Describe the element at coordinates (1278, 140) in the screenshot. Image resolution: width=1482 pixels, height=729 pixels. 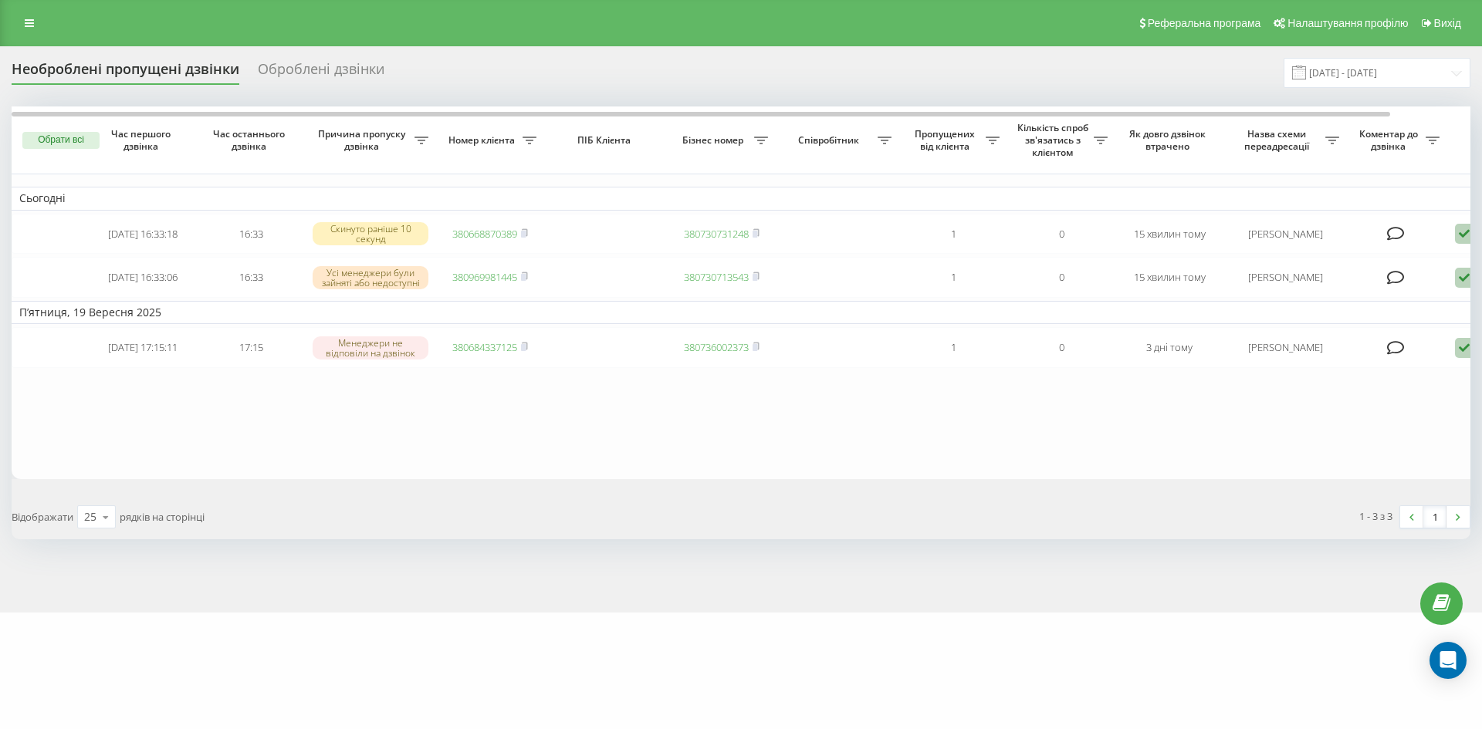
I see `span: Назва схеми переадресації` at that location.